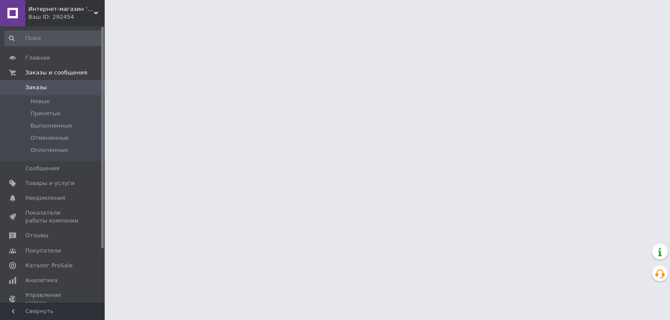  What do you see at coordinates (61, 9) in the screenshot?
I see `span: Интернет-магазин ''Каприз-Плюс''` at bounding box center [61, 9].